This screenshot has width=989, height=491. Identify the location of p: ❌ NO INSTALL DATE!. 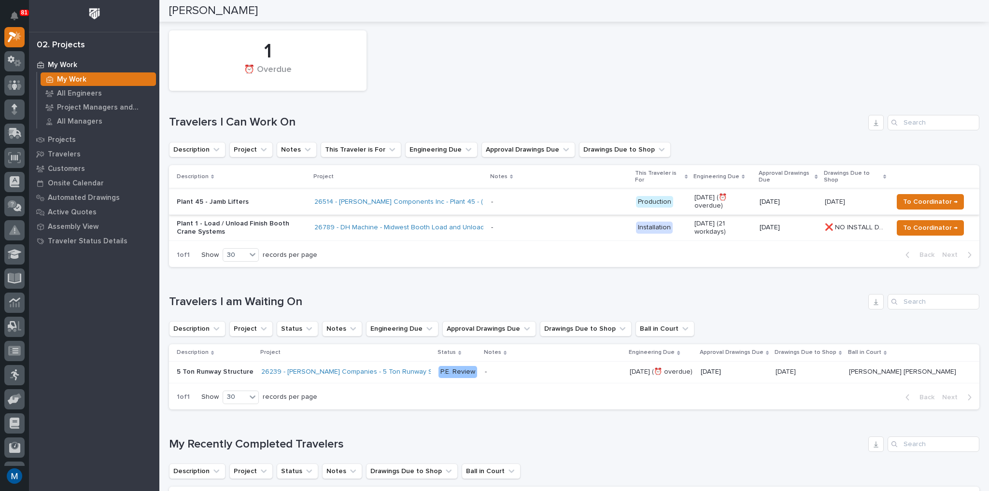
(855, 226).